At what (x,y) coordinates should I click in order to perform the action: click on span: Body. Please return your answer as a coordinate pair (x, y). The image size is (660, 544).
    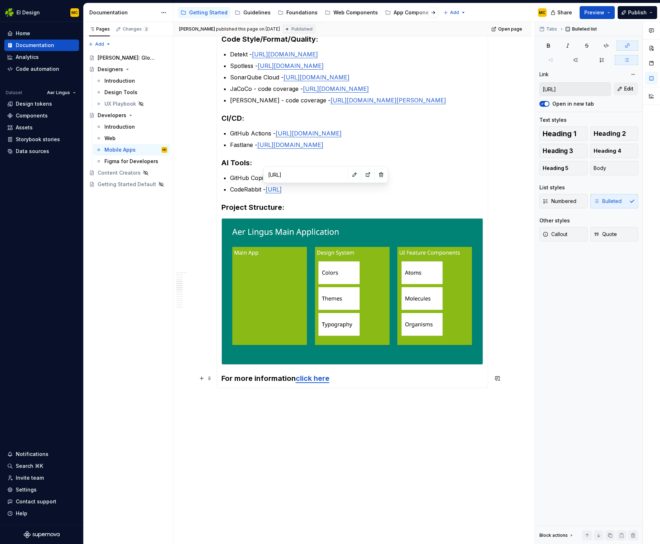
    Looking at the image, I should click on (600, 168).